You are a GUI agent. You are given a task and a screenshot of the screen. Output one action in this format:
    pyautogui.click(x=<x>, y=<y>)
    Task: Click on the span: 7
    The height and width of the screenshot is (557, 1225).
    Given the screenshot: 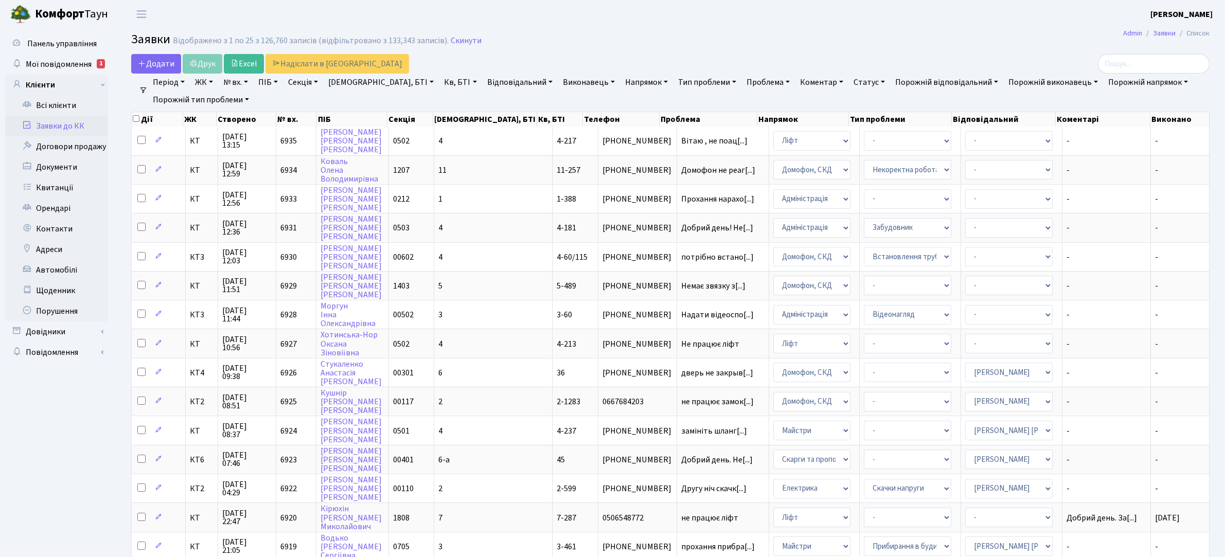 What is the action you would take?
    pyautogui.click(x=440, y=518)
    